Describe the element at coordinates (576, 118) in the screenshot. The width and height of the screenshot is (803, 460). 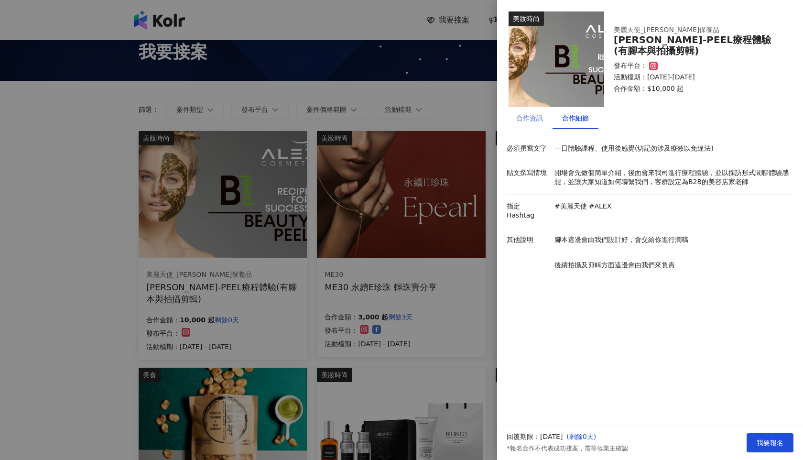
I see `div: 合作細節` at that location.